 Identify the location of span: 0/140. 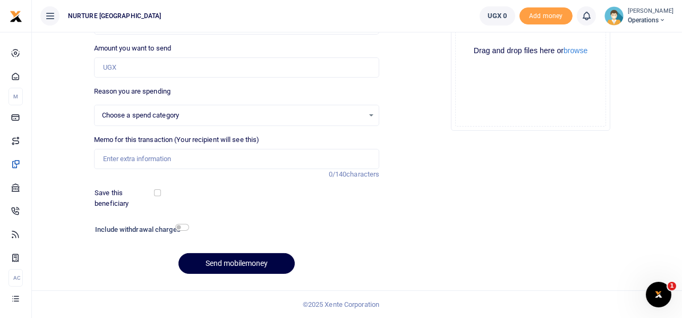
(338, 174).